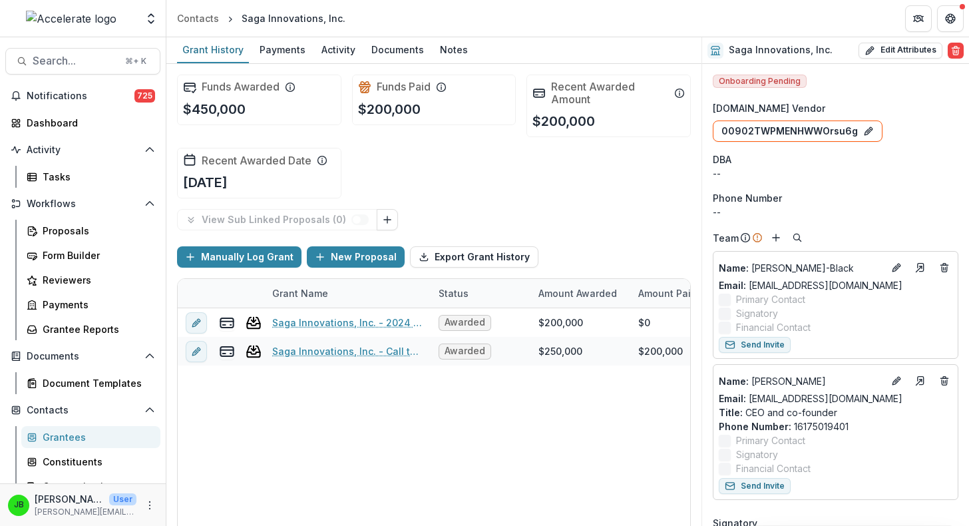  Describe the element at coordinates (213, 50) in the screenshot. I see `a: Grant History` at that location.